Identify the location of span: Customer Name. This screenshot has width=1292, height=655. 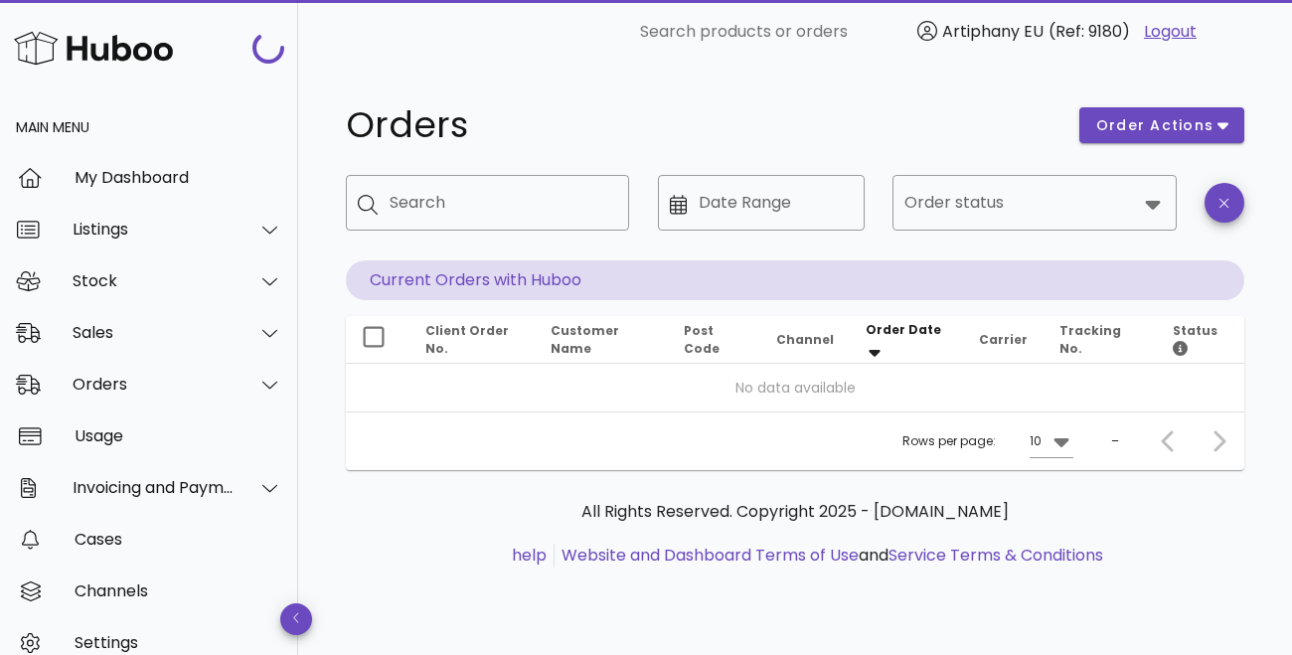
(584, 339).